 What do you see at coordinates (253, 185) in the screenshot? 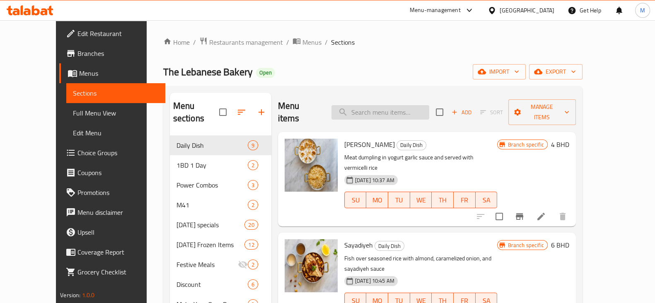
I see `span: 3` at bounding box center [253, 185].